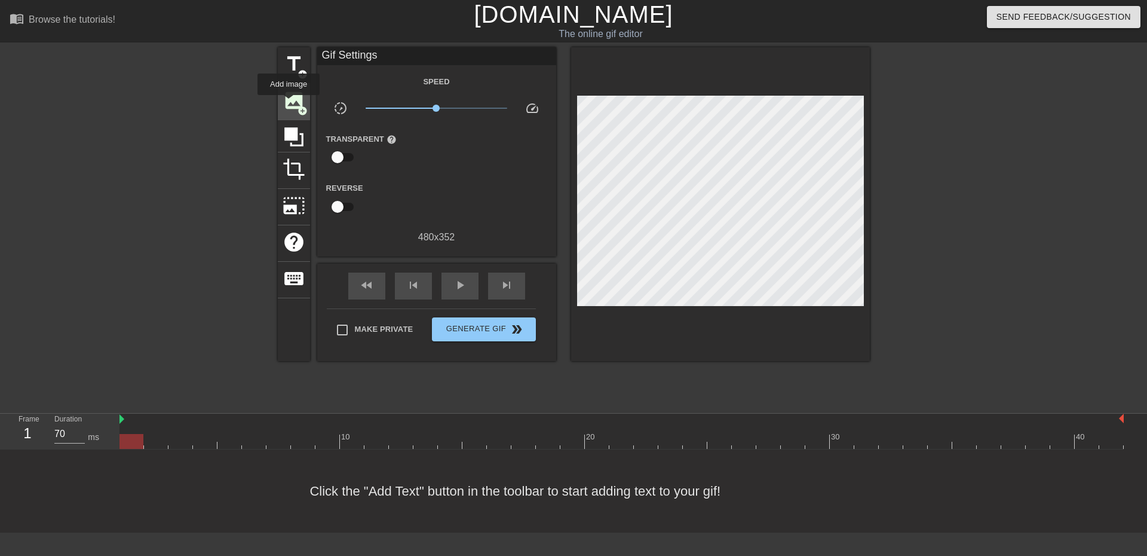 Image resolution: width=1147 pixels, height=556 pixels. I want to click on label: Transparent, so click(362, 139).